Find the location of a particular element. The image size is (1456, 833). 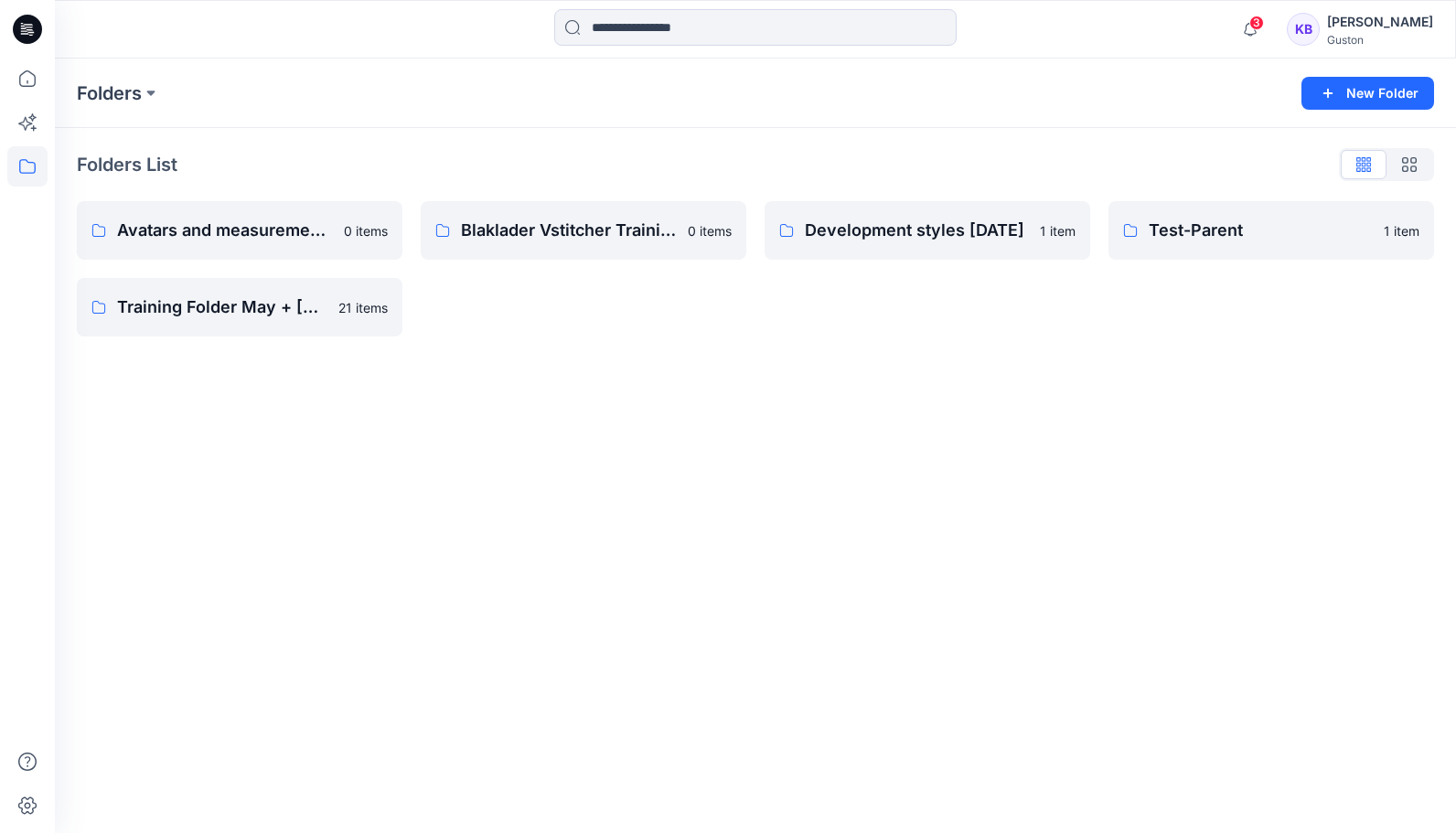

p: Test-Parent is located at coordinates (1260, 230).